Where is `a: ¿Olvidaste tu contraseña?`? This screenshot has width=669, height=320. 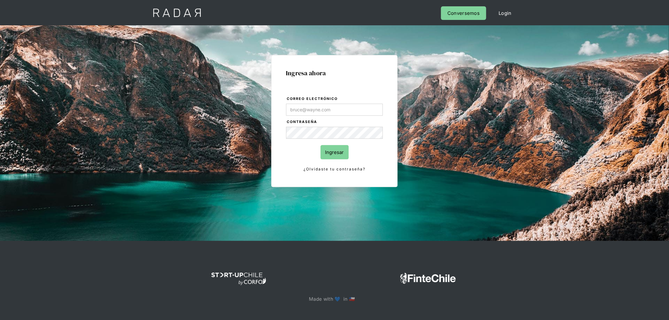
a: ¿Olvidaste tu contraseña? is located at coordinates (335, 169).